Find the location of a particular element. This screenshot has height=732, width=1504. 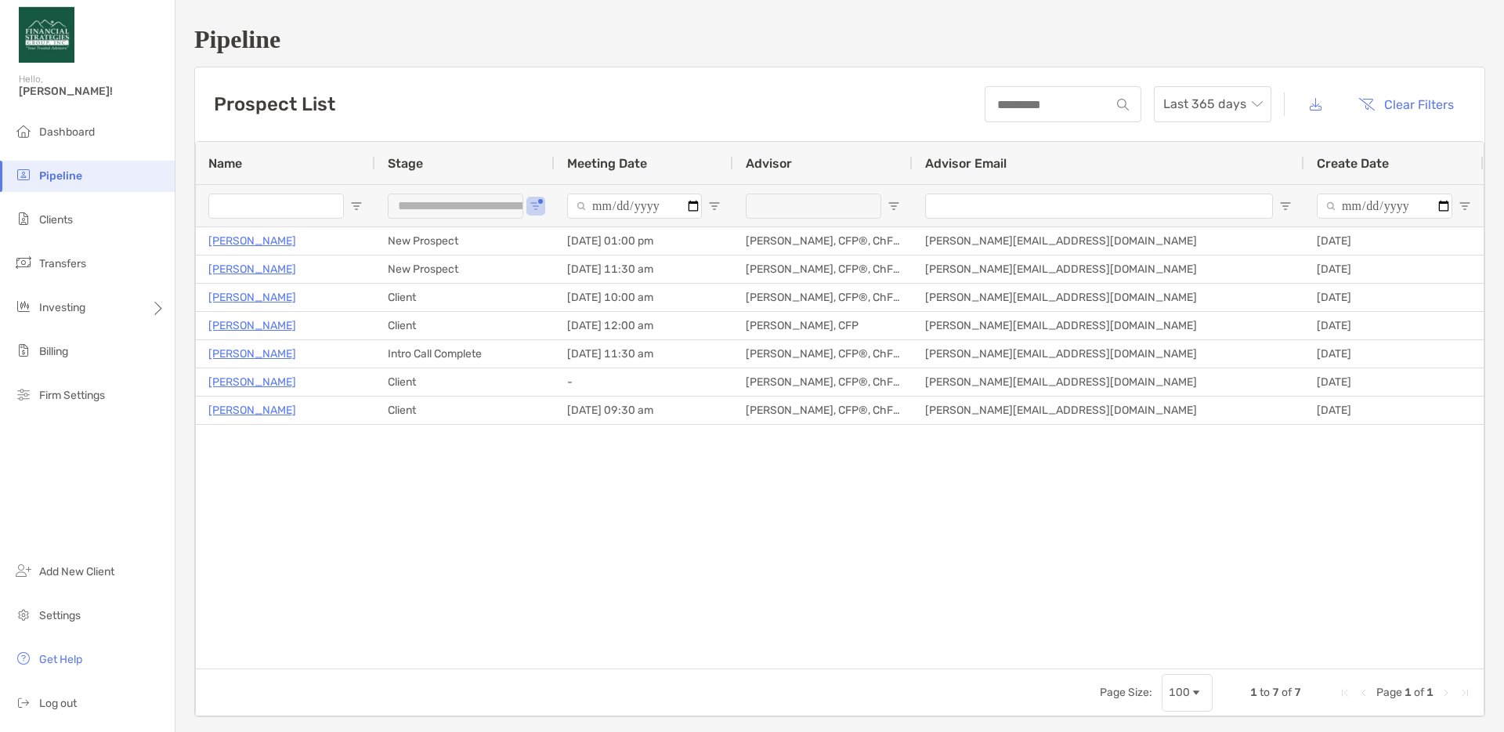

div: First Page is located at coordinates (1345, 692).